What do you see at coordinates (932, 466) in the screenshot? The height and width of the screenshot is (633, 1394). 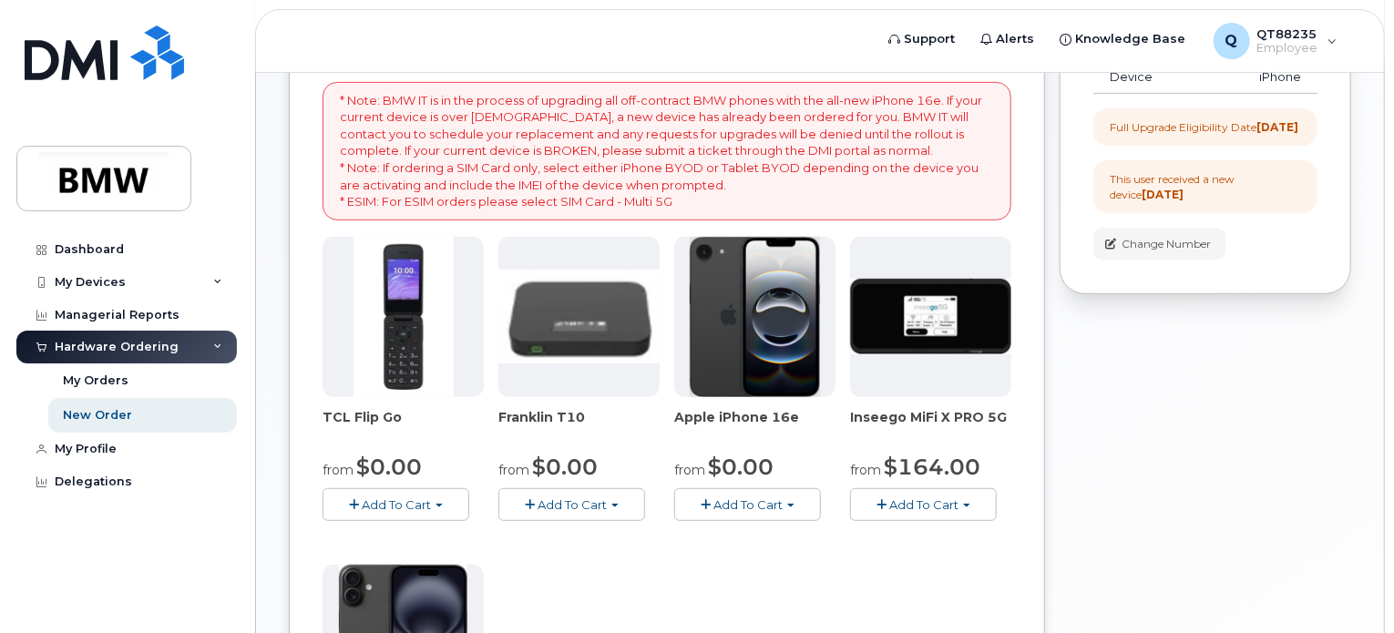 I see `span: $164.00` at bounding box center [932, 466].